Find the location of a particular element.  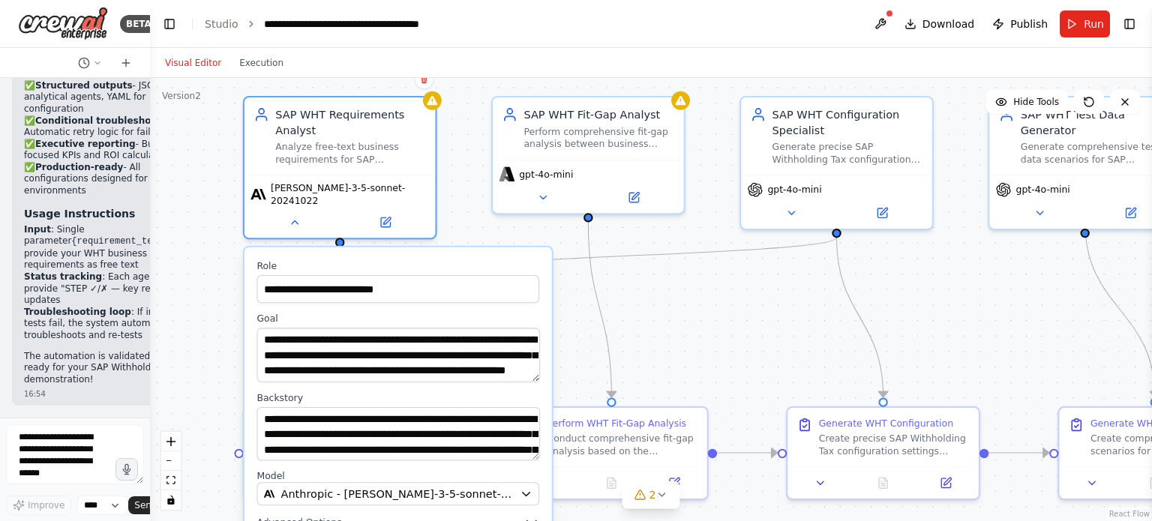

label: Role is located at coordinates (398, 266).